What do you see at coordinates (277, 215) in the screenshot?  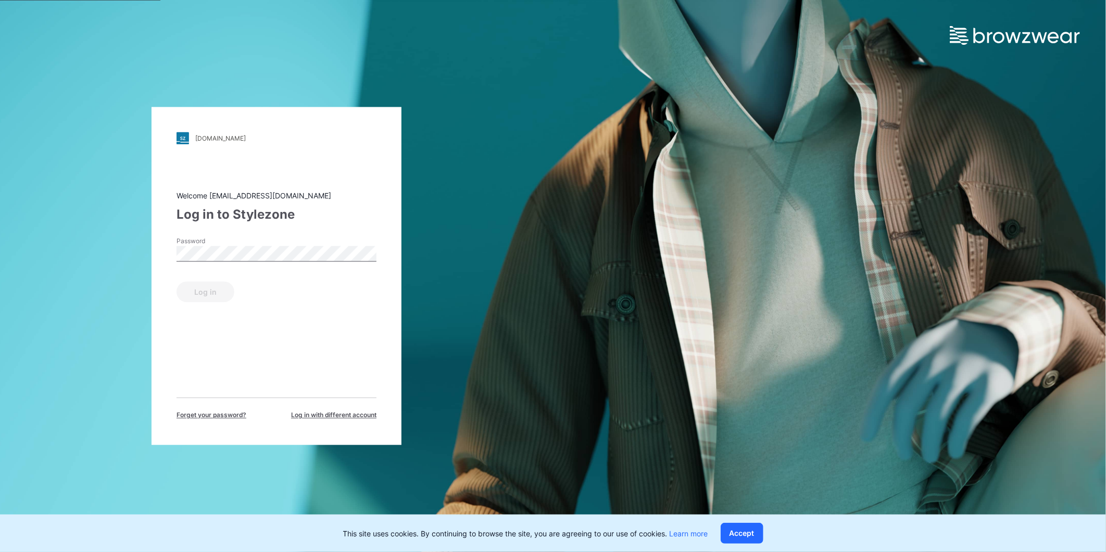 I see `div: Log in to Stylezone` at bounding box center [277, 215].